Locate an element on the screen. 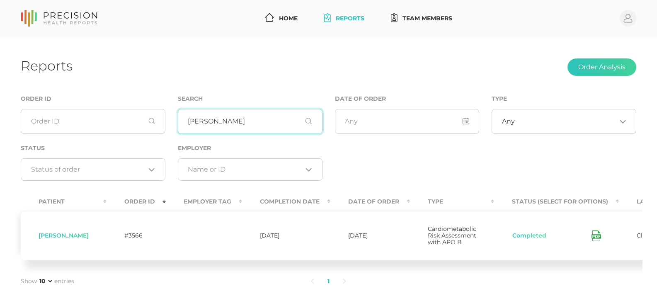 The image size is (657, 303). label: Employer is located at coordinates (194, 148).